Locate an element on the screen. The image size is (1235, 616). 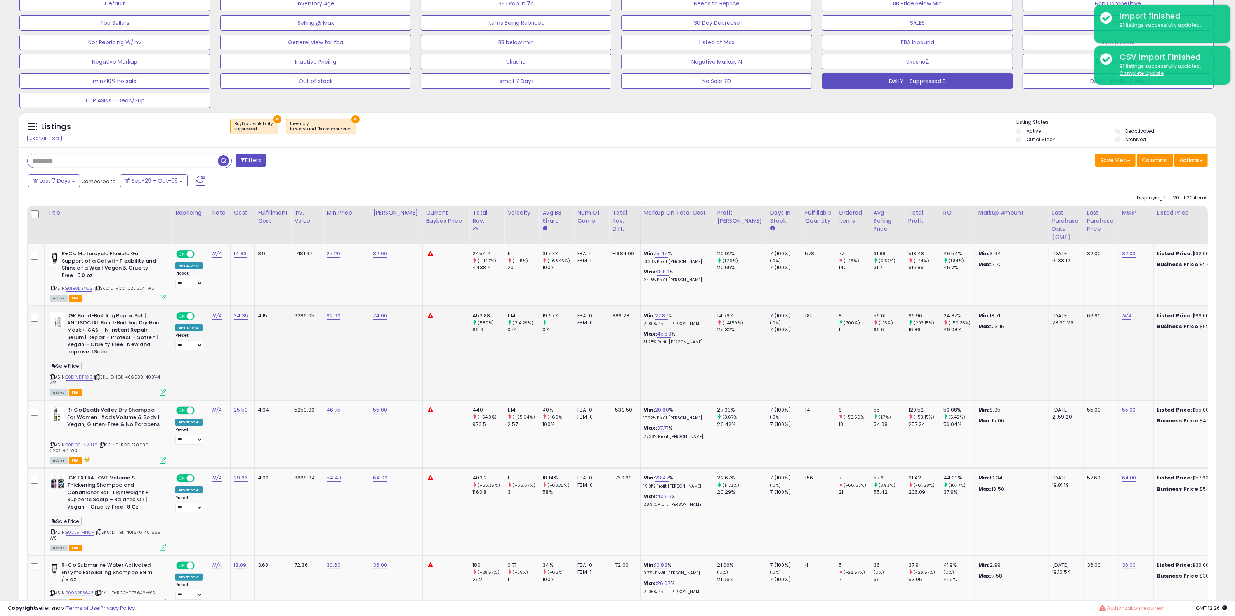
button: SALES is located at coordinates (917, 23).